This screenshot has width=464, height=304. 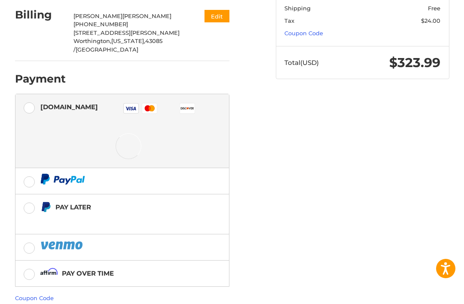 I want to click on h2: Payment, so click(x=40, y=79).